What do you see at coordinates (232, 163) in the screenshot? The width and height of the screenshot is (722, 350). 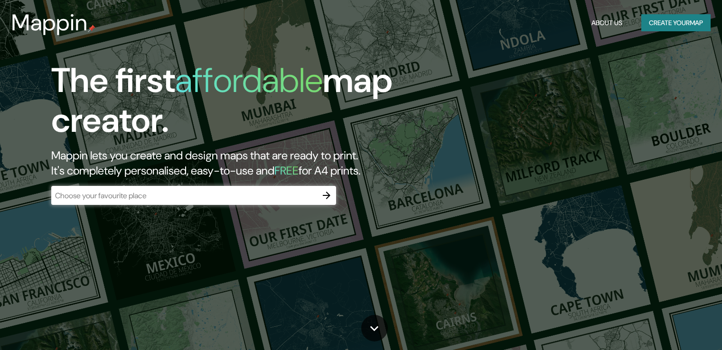 I see `h2: Mappin lets you create and design maps that are ready to print. It's completely personalised, eas...` at bounding box center [232, 163].